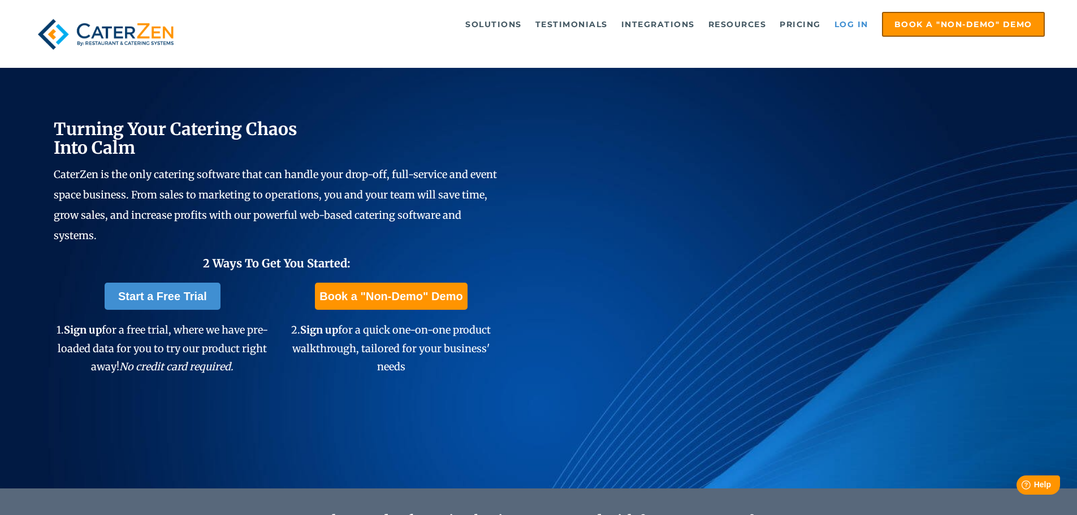 This screenshot has height=515, width=1077. What do you see at coordinates (625, 24) in the screenshot?
I see `div: Navigation Menu` at bounding box center [625, 24].